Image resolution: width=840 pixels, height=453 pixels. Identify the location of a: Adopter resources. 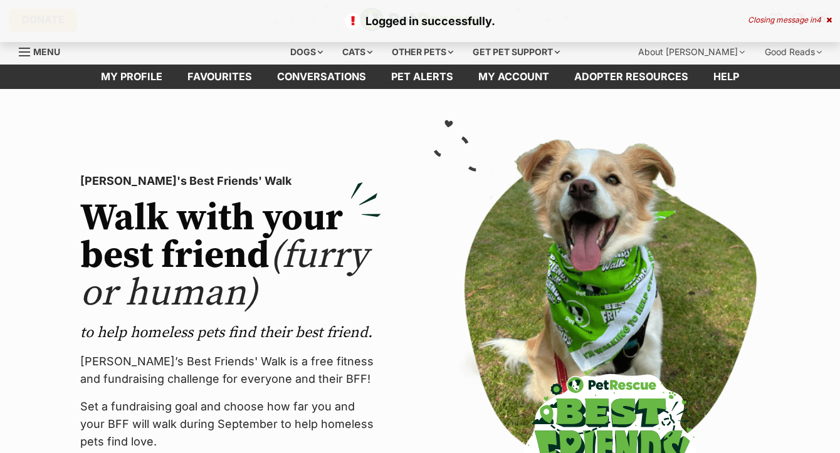
(631, 76).